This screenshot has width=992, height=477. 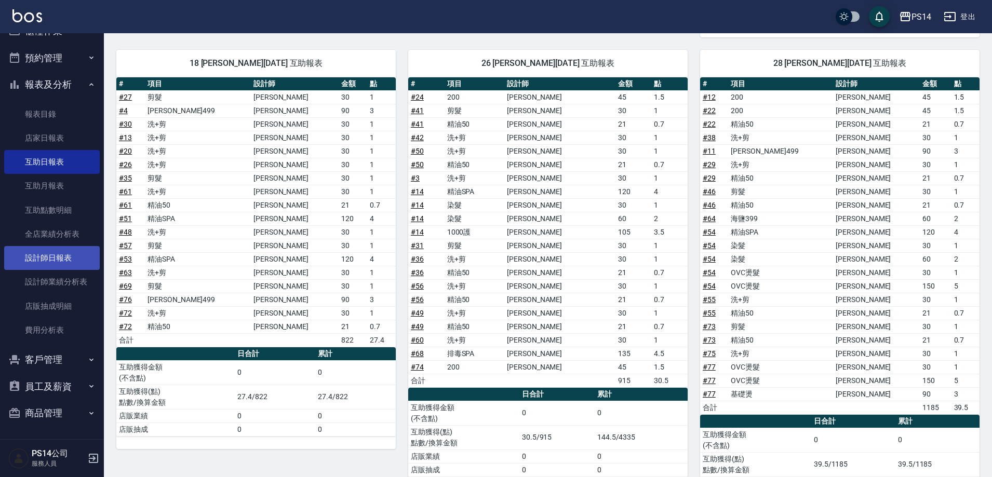 I want to click on button: 客戶管理, so click(x=52, y=360).